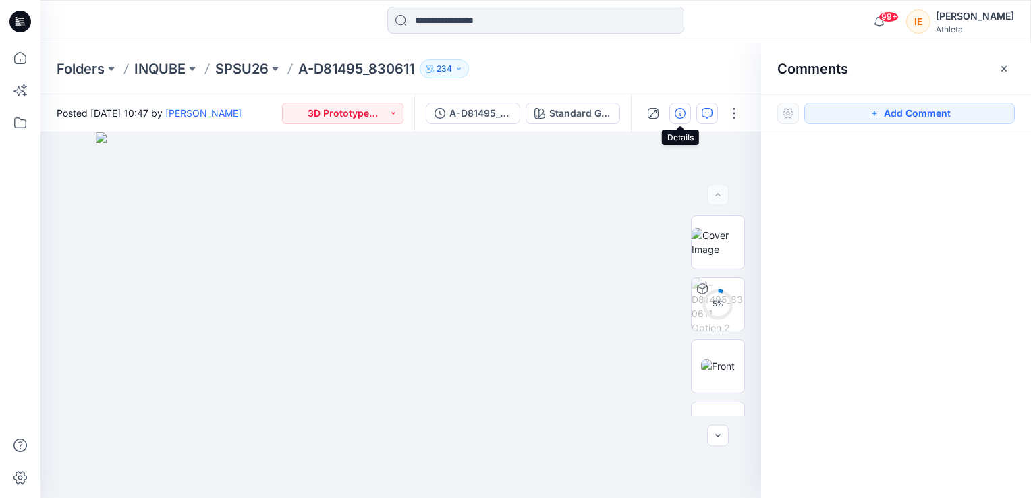 The height and width of the screenshot is (498, 1031). Describe the element at coordinates (910, 113) in the screenshot. I see `button: Add Comment` at that location.